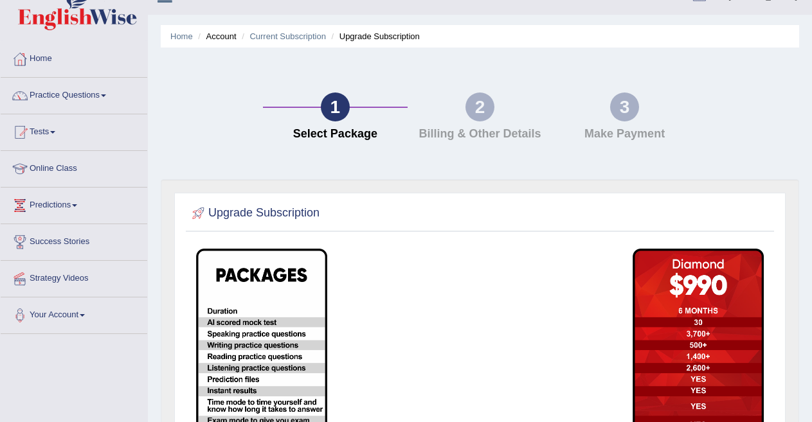 This screenshot has height=422, width=812. Describe the element at coordinates (74, 240) in the screenshot. I see `a: Success Stories` at that location.